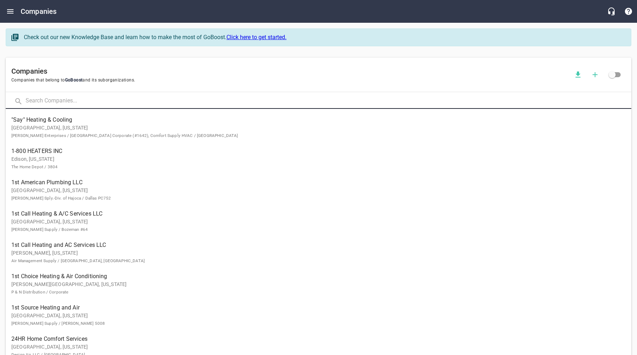 Image resolution: width=637 pixels, height=355 pixels. What do you see at coordinates (324, 37) in the screenshot?
I see `div: Check out our new Knowledge Base and learn how to make the most of GoBoost.` at bounding box center [324, 37].